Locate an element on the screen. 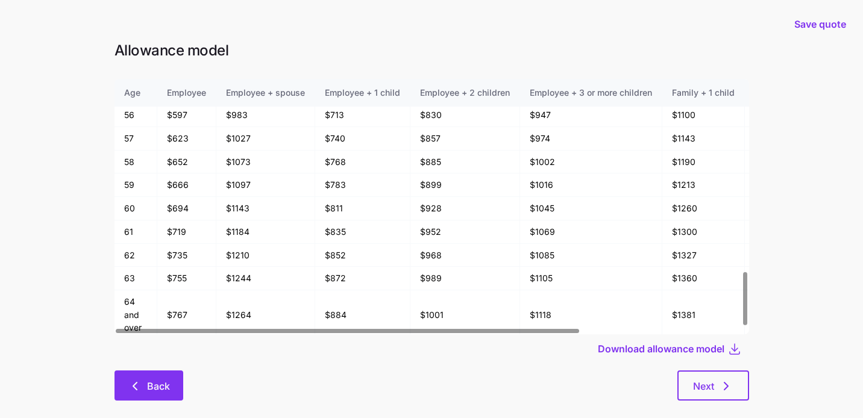 The image size is (863, 418). div: Age is located at coordinates (136, 93).